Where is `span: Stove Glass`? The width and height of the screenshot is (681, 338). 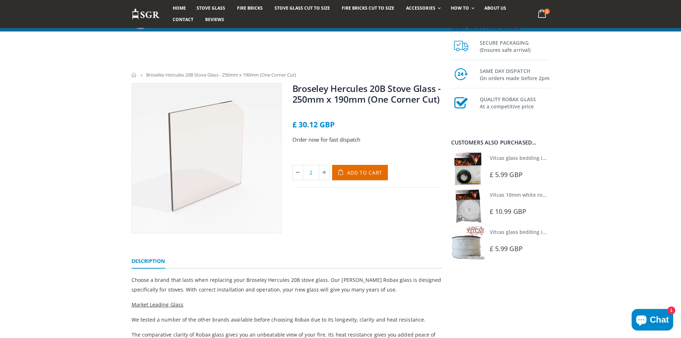 span: Stove Glass is located at coordinates (211, 8).